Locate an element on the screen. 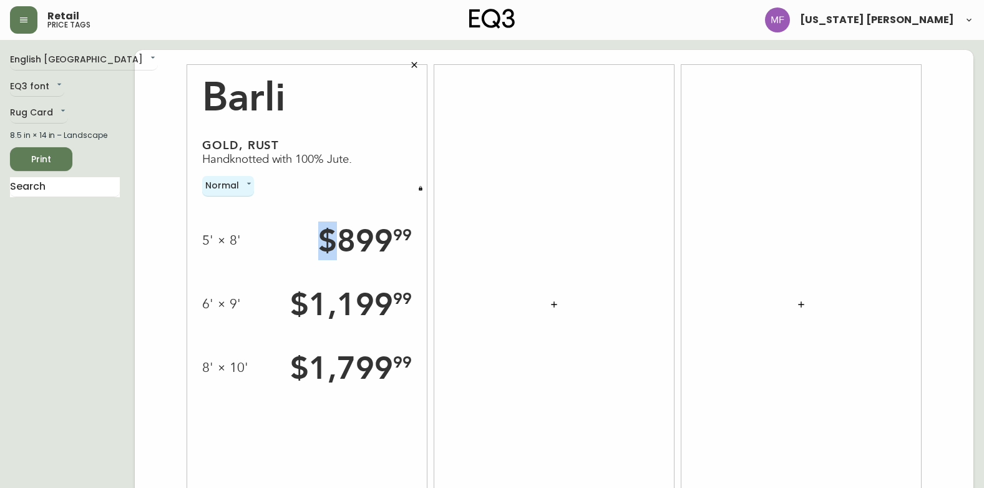  div: Handknotted with 100% Jute. is located at coordinates (307, 159).